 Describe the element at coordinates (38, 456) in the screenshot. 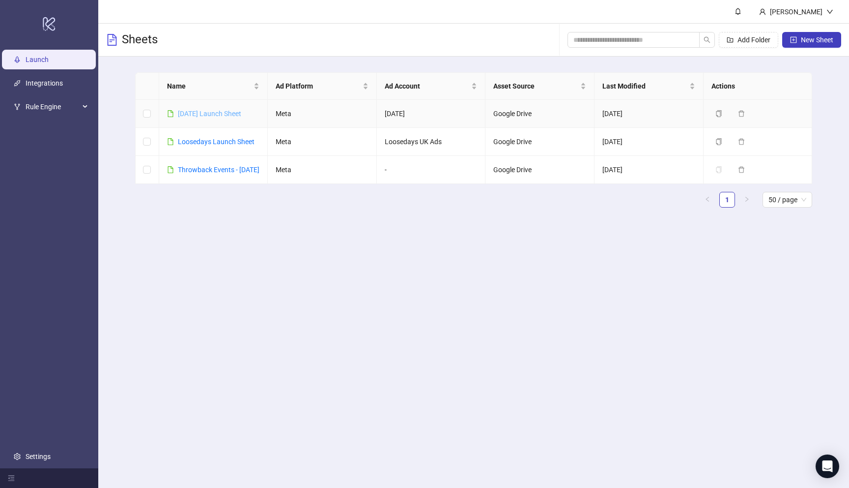

I see `a: Settings` at that location.